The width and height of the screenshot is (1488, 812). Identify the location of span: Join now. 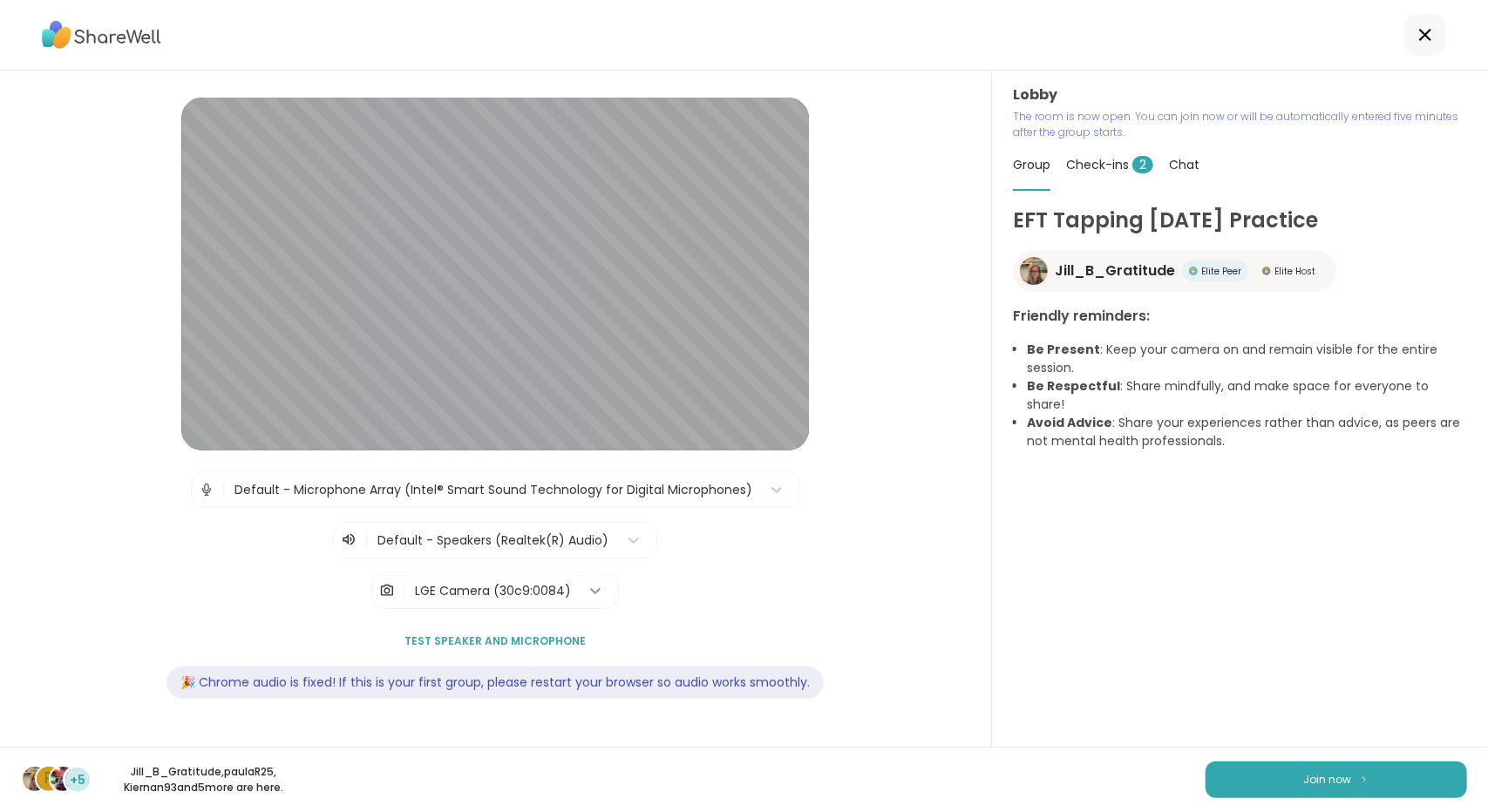
(1327, 780).